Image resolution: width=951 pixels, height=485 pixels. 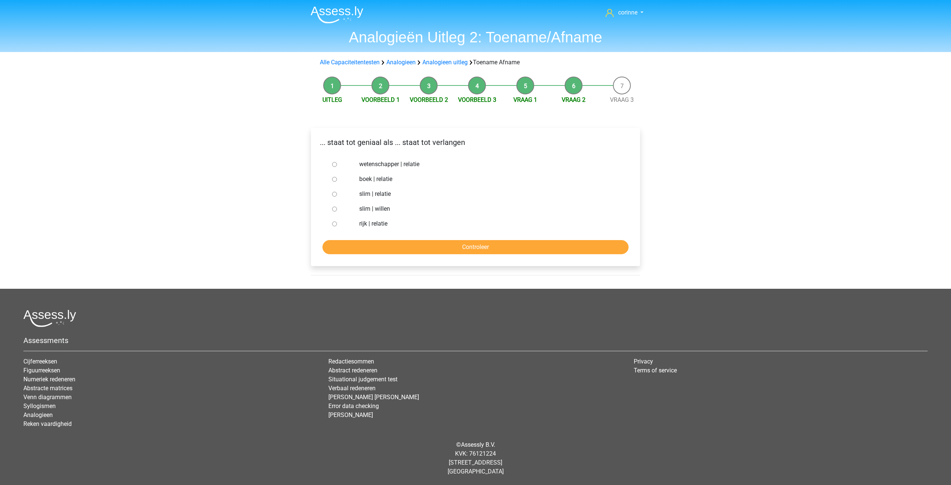 What do you see at coordinates (48, 423) in the screenshot?
I see `a: Reken vaardigheid` at bounding box center [48, 423].